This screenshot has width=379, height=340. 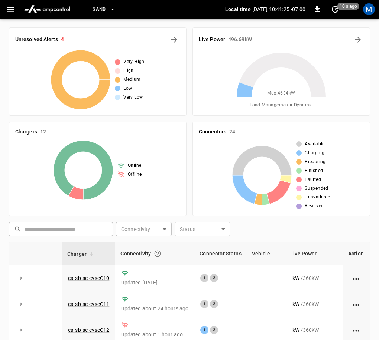 What do you see at coordinates (82, 254) in the screenshot?
I see `span: Charger` at bounding box center [82, 254].